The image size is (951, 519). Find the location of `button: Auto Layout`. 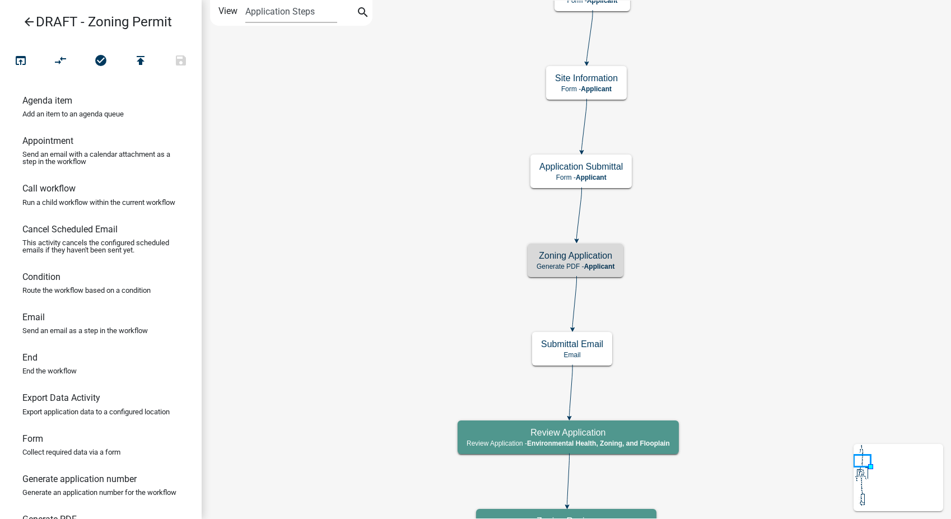

button: Auto Layout is located at coordinates (61, 61).